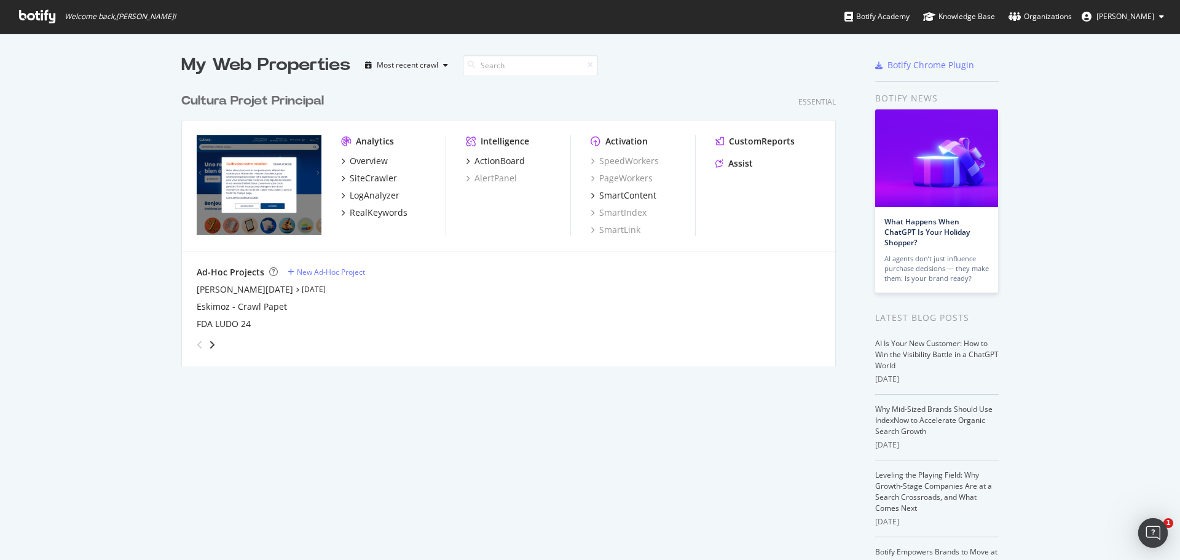 The image size is (1180, 560). I want to click on a: SiteCrawler, so click(369, 178).